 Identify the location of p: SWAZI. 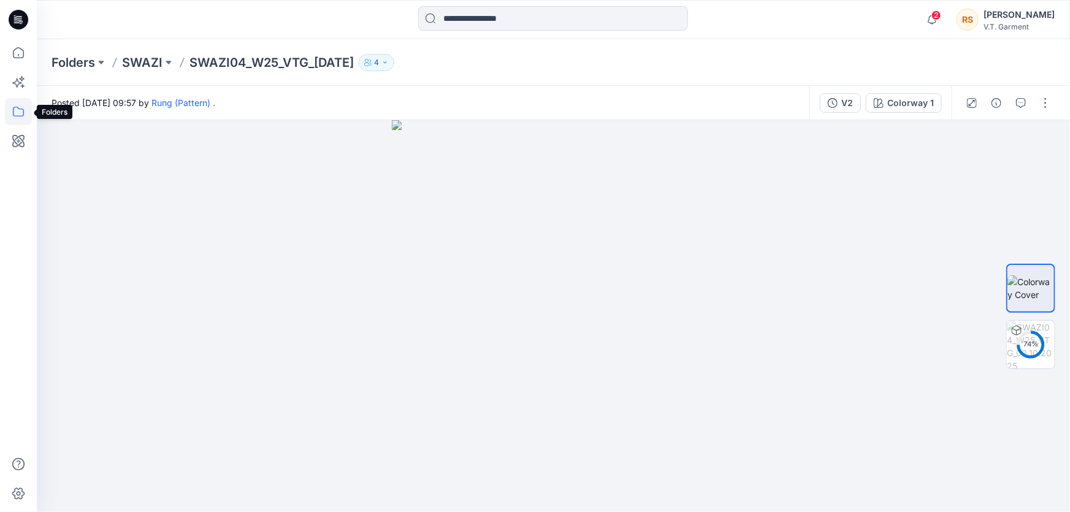
(142, 63).